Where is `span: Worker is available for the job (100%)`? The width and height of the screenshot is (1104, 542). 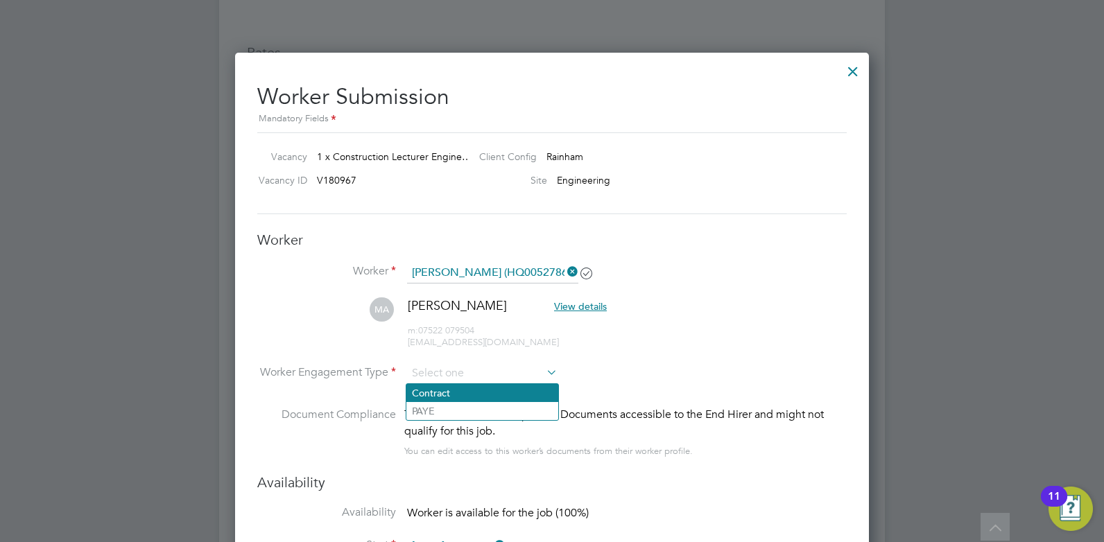 span: Worker is available for the job (100%) is located at coordinates (498, 513).